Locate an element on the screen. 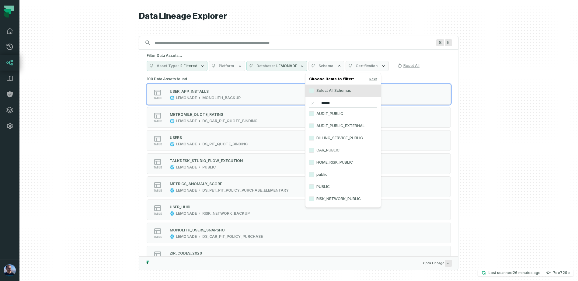  label: AUDIT_PUBLIC_EXTERNAL is located at coordinates (343, 126).